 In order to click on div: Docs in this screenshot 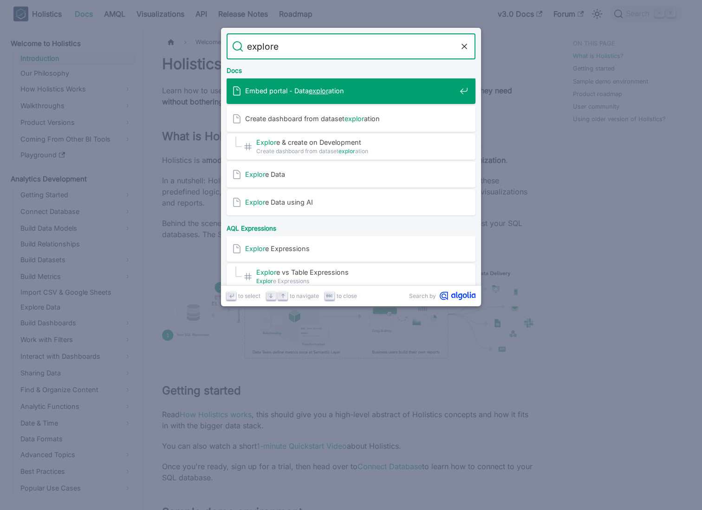, I will do `click(351, 69)`.